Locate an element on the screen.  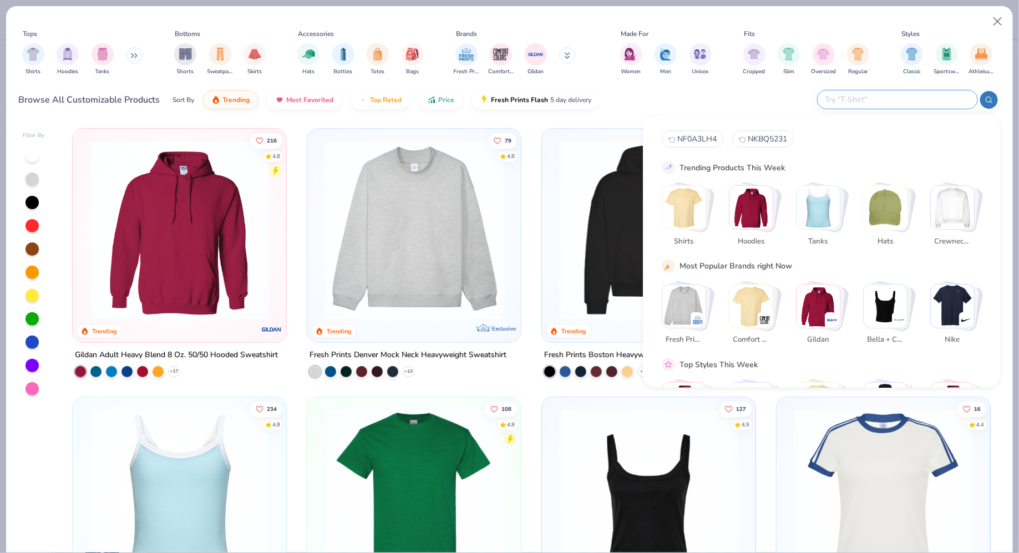
img: Nike is located at coordinates (953, 306).